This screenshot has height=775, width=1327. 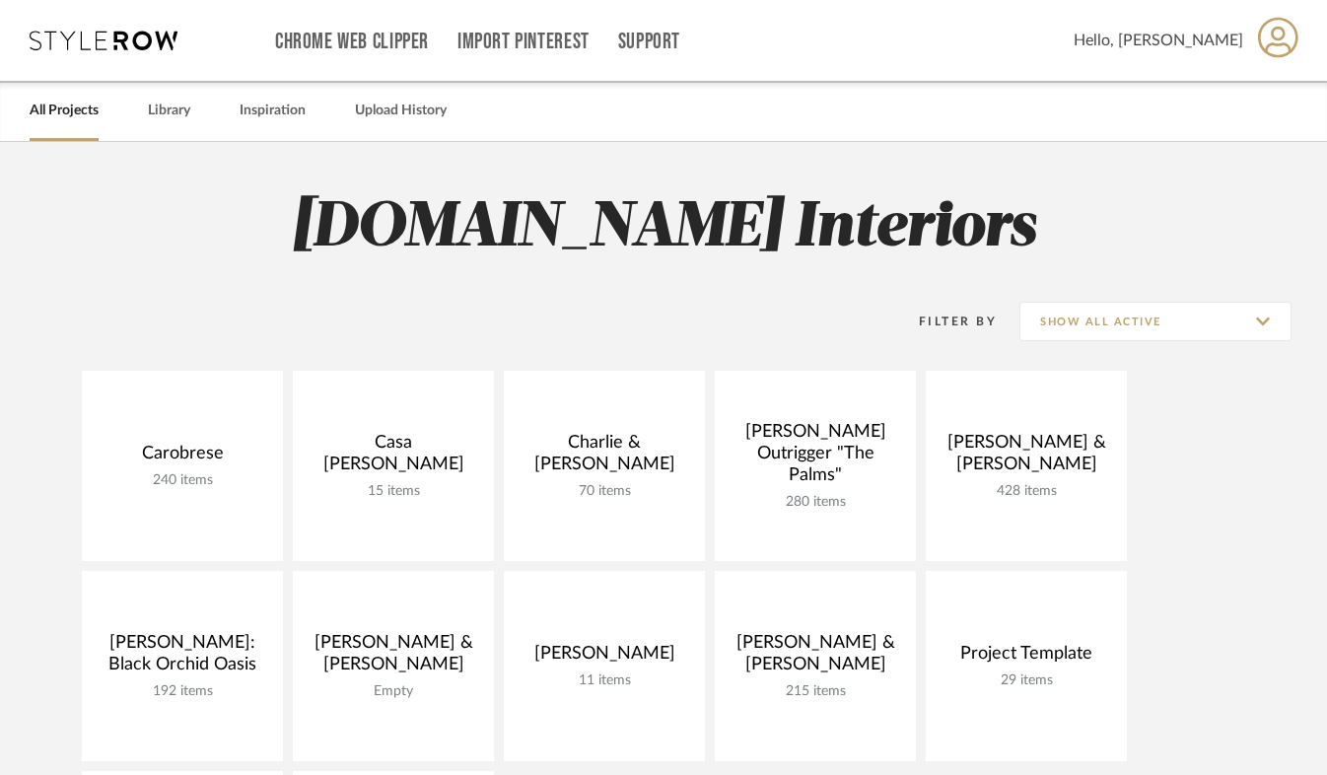 What do you see at coordinates (1026, 680) in the screenshot?
I see `div: 29 items` at bounding box center [1026, 680].